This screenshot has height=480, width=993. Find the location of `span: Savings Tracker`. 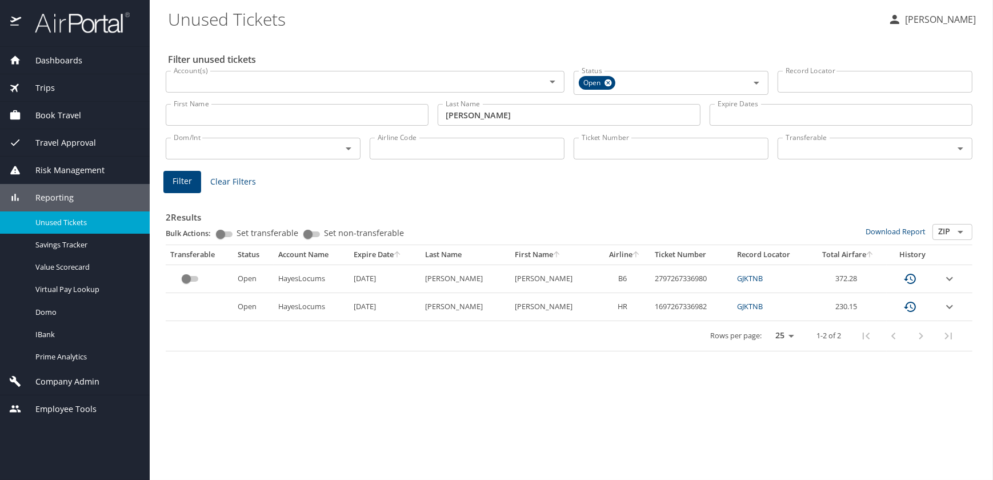

span: Savings Tracker is located at coordinates (86, 245).